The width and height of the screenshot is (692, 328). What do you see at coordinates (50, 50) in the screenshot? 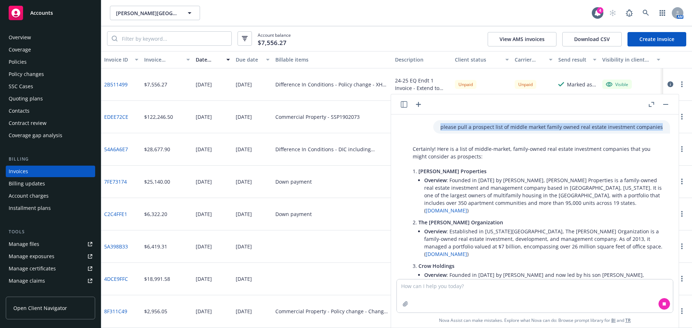
I see `a: Coverage` at bounding box center [50, 50].